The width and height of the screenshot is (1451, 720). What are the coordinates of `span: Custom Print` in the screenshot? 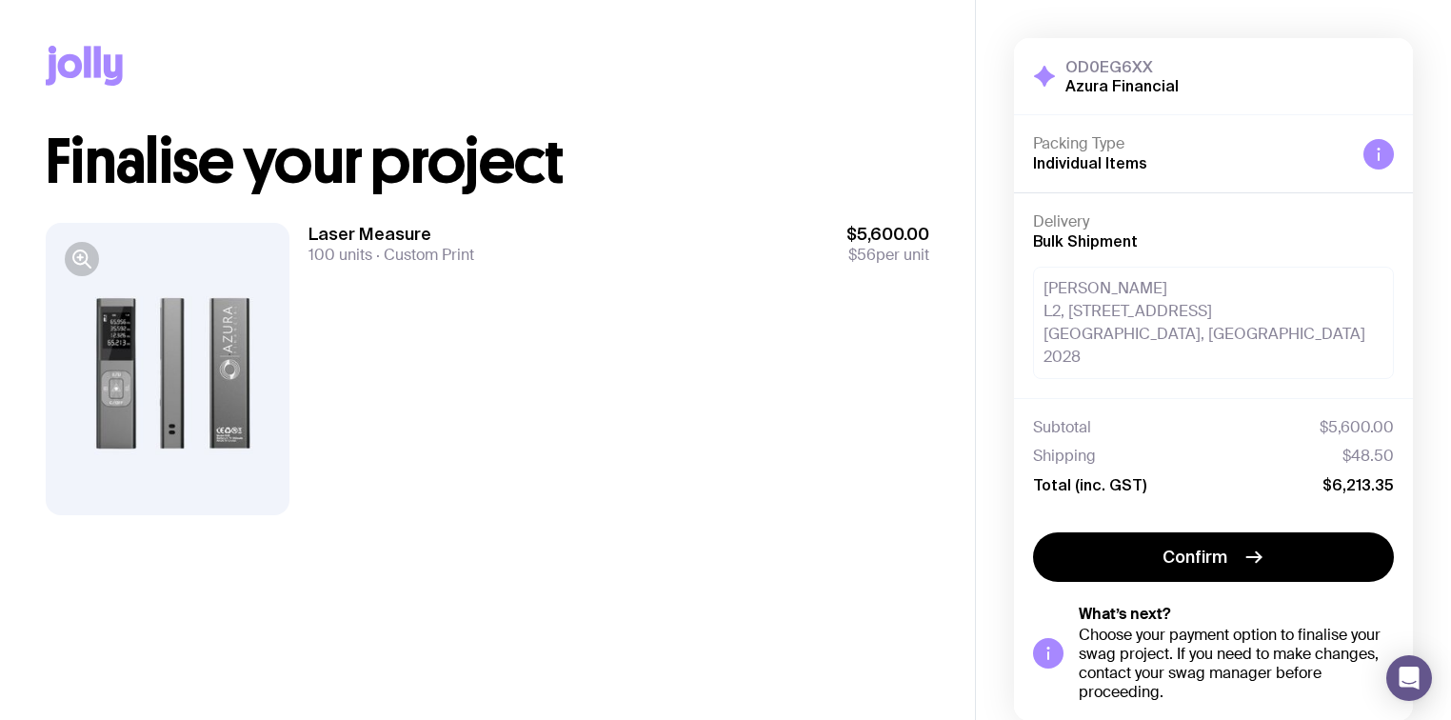 It's located at (423, 254).